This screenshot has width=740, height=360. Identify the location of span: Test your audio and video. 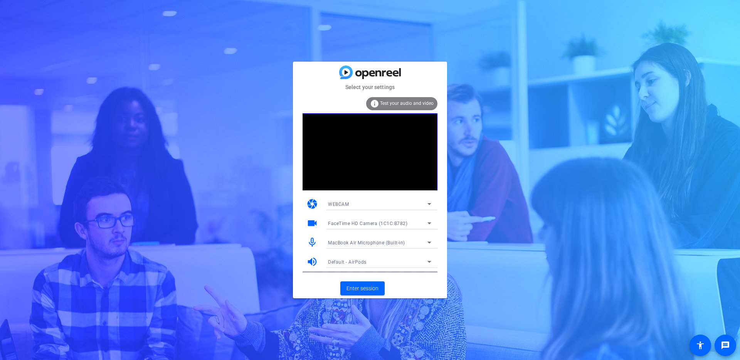
(407, 103).